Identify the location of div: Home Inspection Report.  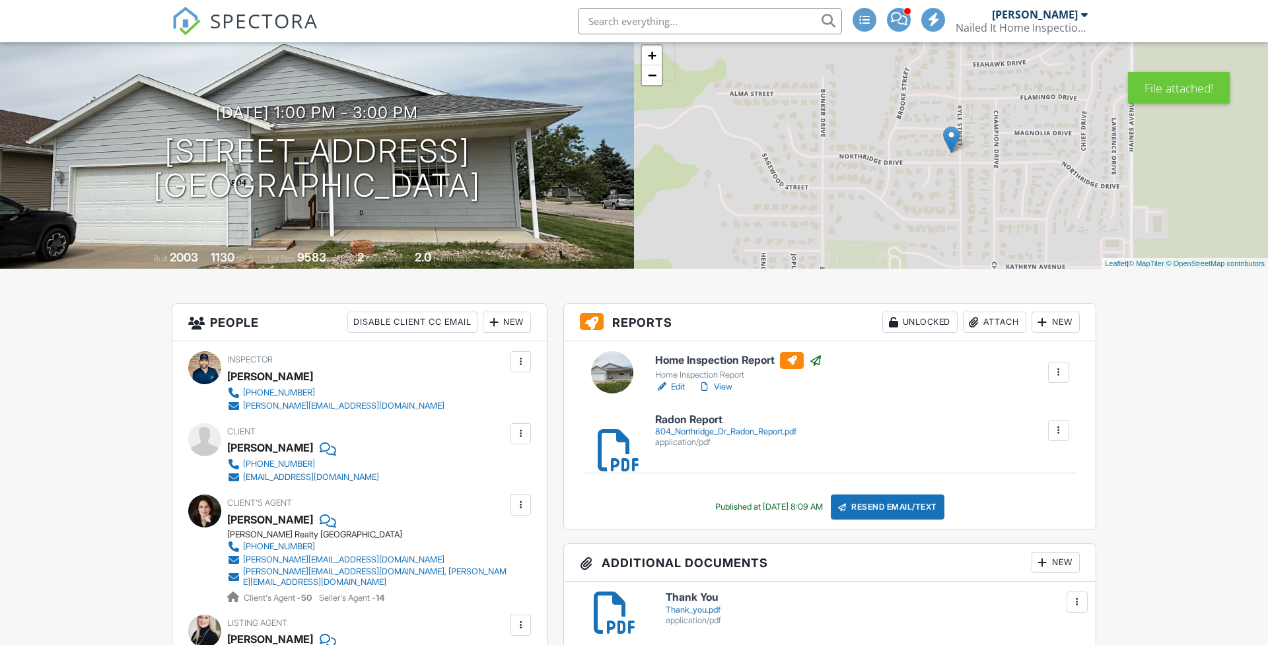
(738, 375).